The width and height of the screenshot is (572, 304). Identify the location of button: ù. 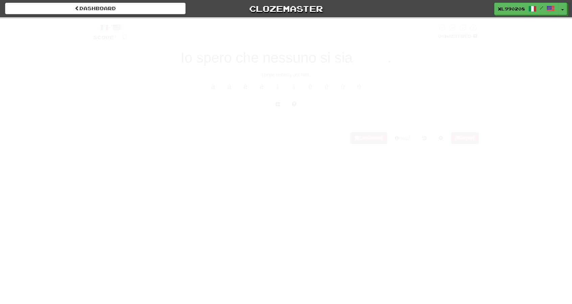
(343, 87).